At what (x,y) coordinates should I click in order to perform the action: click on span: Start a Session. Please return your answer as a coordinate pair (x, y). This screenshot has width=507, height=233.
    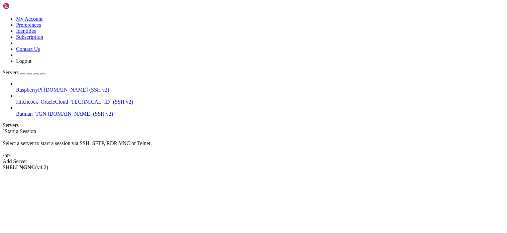
    Looking at the image, I should click on (20, 131).